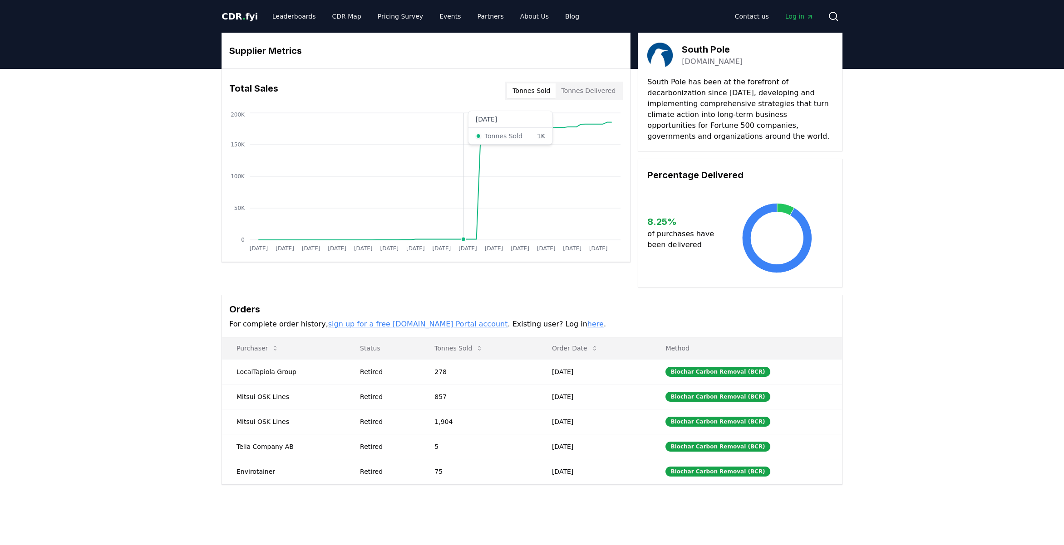 This screenshot has height=545, width=1064. What do you see at coordinates (478, 471) in the screenshot?
I see `td: 75` at bounding box center [478, 471].